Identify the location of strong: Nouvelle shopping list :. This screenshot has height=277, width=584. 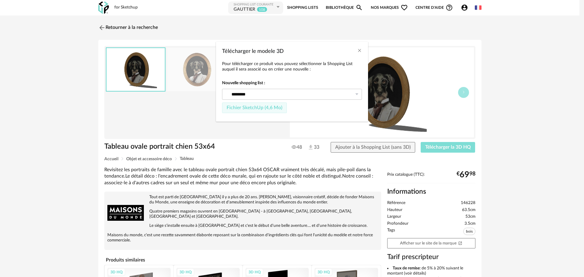
(292, 83).